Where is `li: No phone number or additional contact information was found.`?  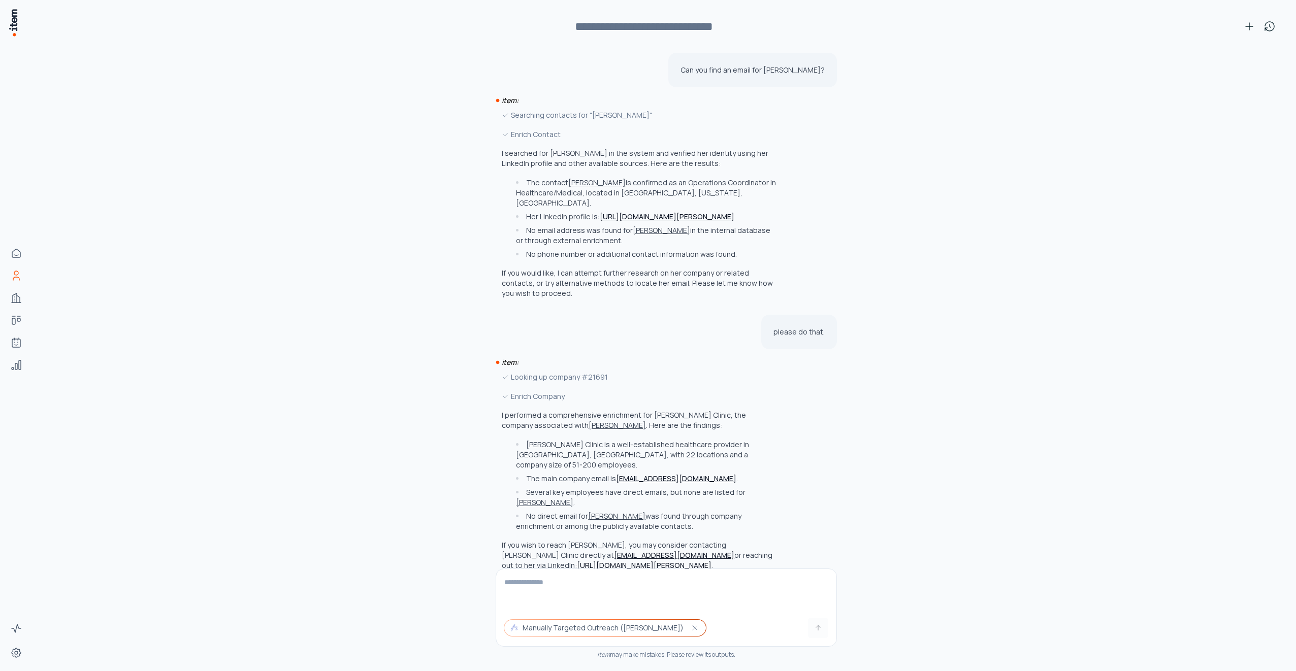 li: No phone number or additional contact information was found. is located at coordinates (644, 254).